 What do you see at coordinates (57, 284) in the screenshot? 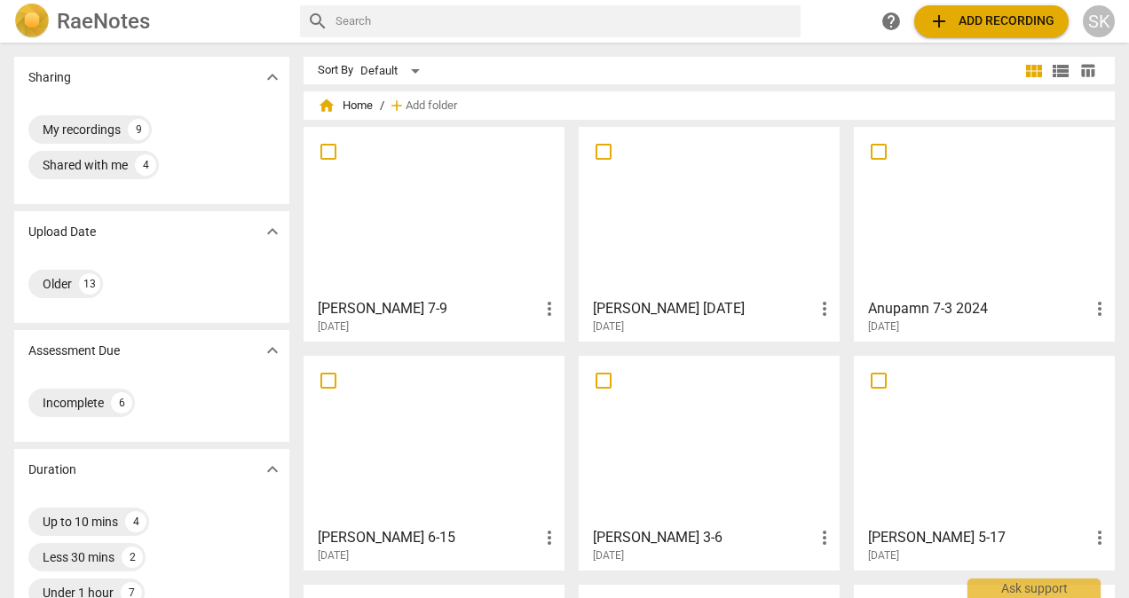
I see `div: Older` at bounding box center [57, 284].